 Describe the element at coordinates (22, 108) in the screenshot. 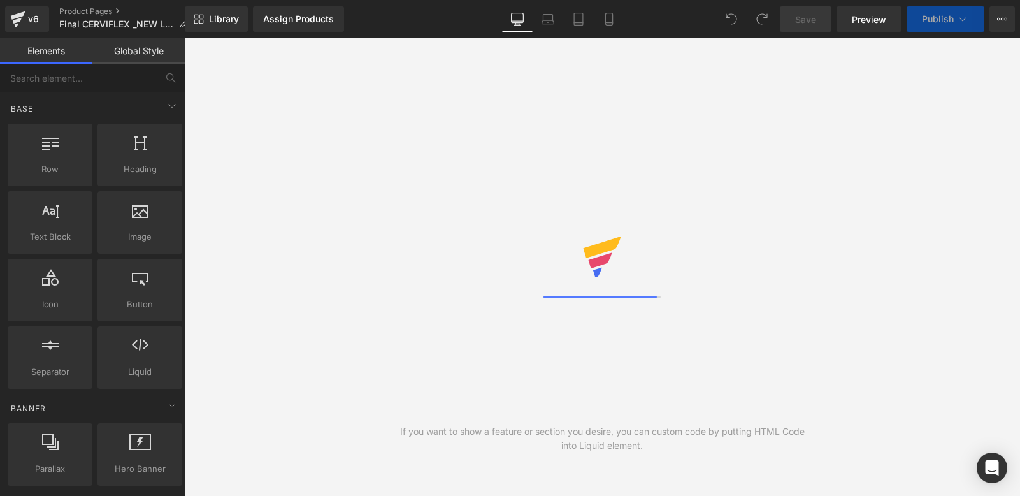

I see `span: Base` at that location.